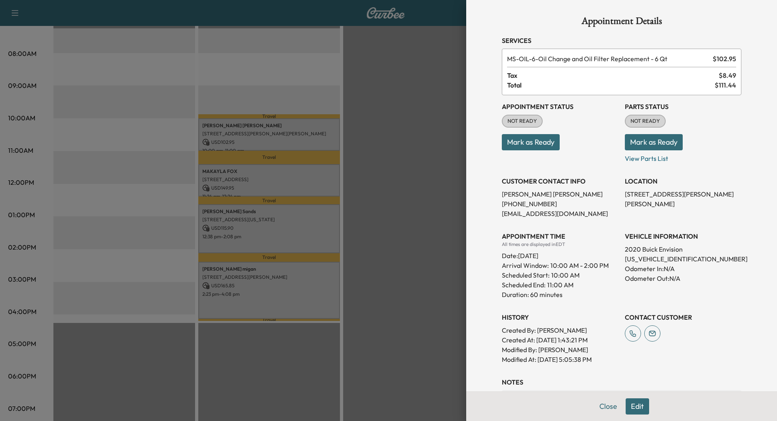 The height and width of the screenshot is (421, 777). I want to click on p: Duration: 60 minutes, so click(560, 294).